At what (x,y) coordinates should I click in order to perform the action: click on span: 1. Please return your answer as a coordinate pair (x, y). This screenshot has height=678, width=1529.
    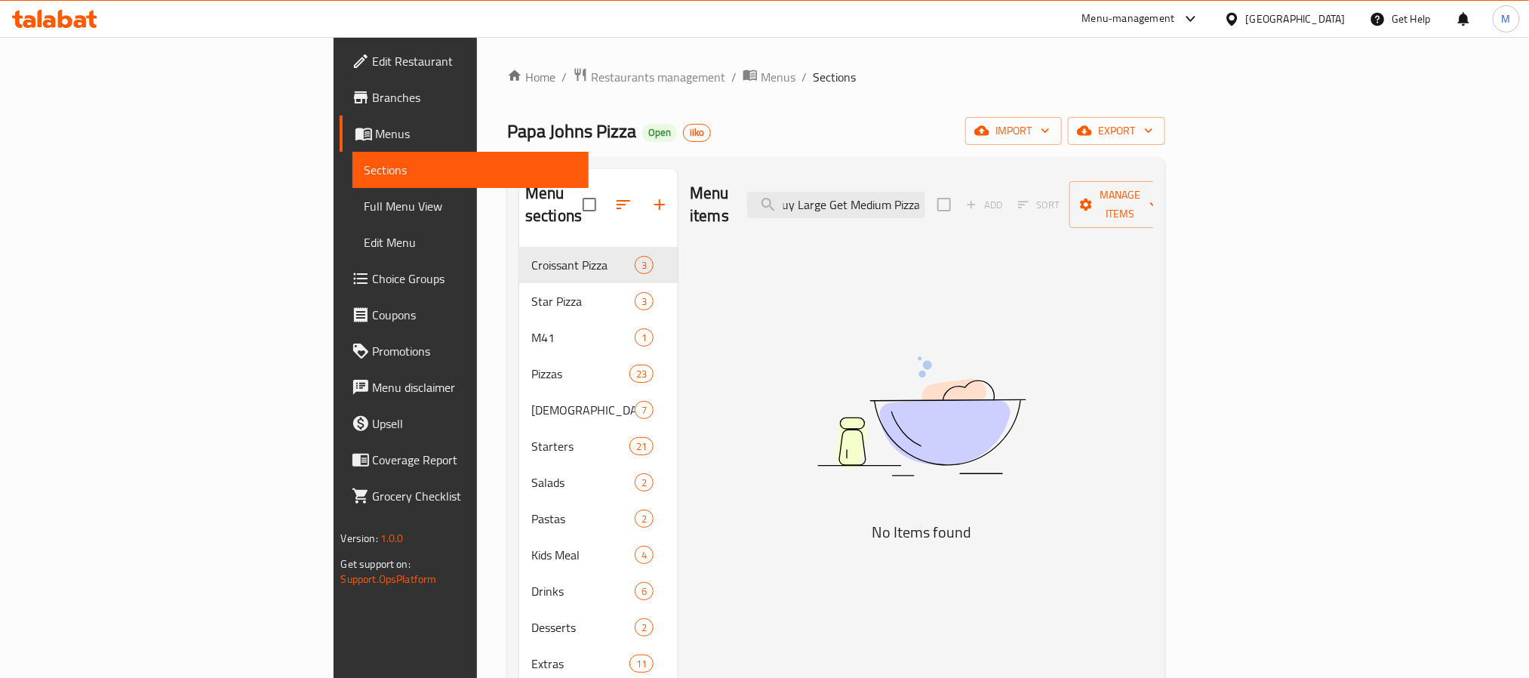
    Looking at the image, I should click on (644, 337).